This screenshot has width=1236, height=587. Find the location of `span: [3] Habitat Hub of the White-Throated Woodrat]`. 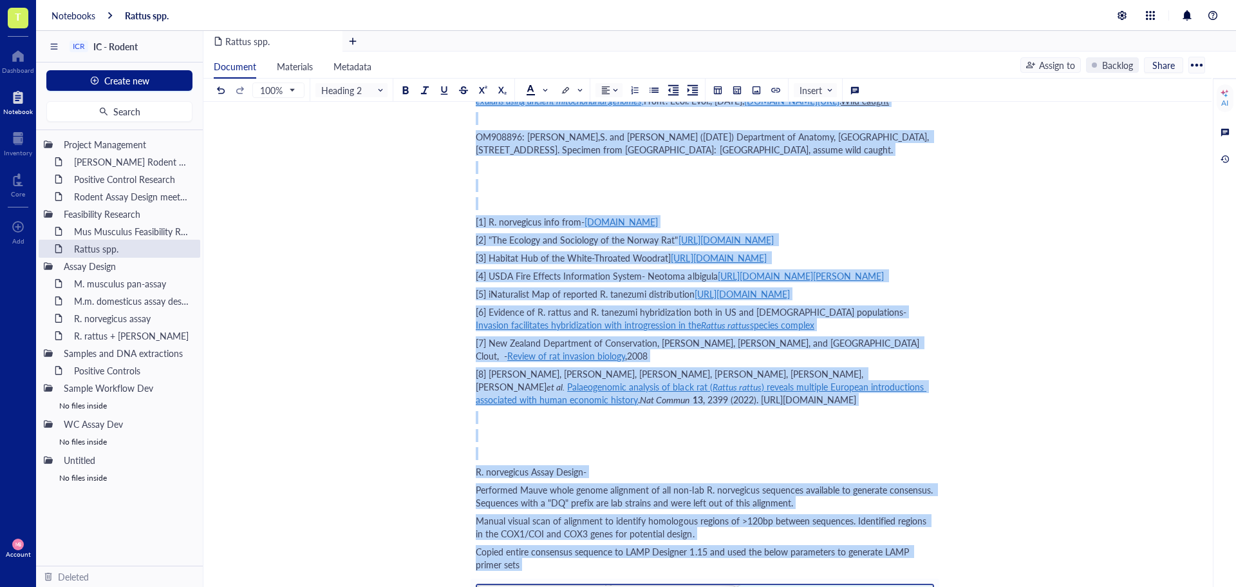

span: [3] Habitat Hub of the White-Throated Woodrat] is located at coordinates (573, 258).